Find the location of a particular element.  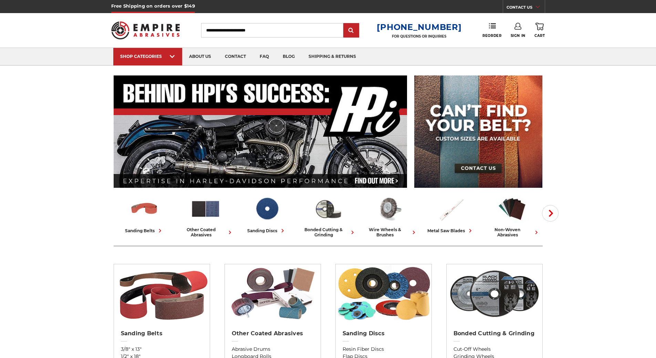

img: promo banner for custom belts. is located at coordinates (479, 132).